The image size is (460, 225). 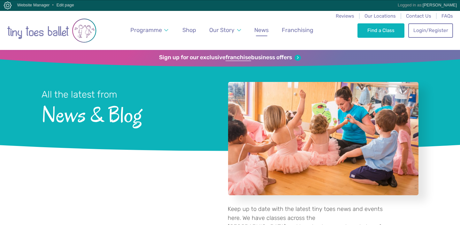 What do you see at coordinates (189, 30) in the screenshot?
I see `a: Shop` at bounding box center [189, 30].